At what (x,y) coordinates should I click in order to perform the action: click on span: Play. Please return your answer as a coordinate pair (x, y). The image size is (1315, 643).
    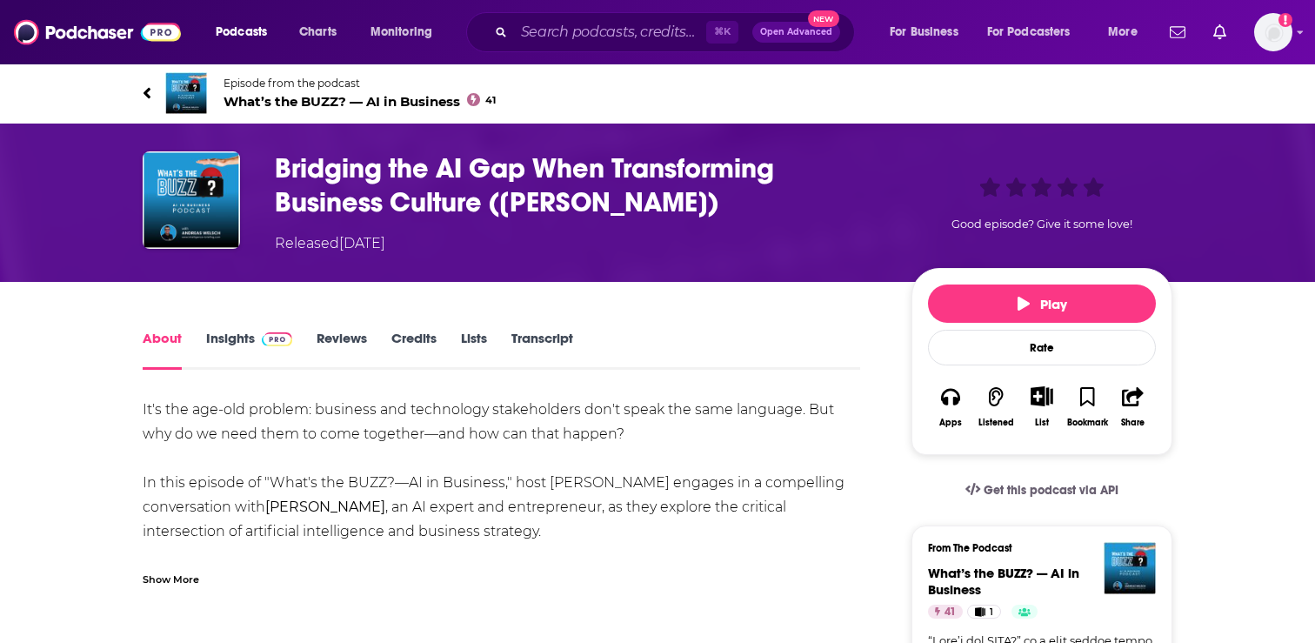
    Looking at the image, I should click on (1042, 304).